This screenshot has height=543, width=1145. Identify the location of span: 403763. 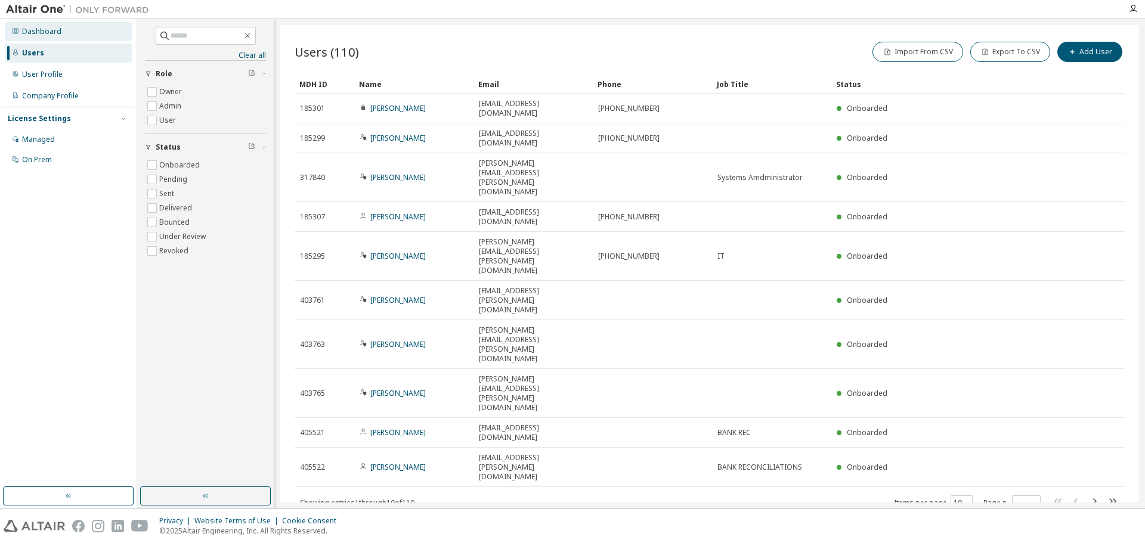
(312, 345).